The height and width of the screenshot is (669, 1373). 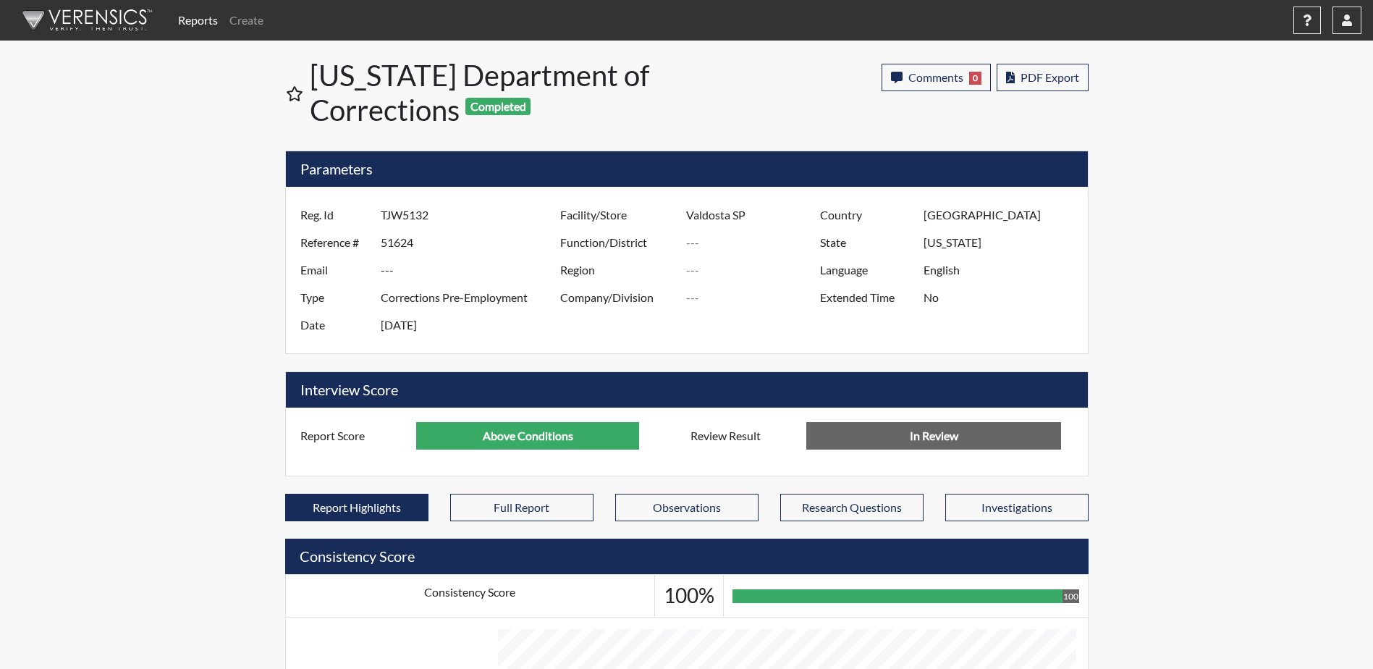 What do you see at coordinates (743, 436) in the screenshot?
I see `label: Review Result` at bounding box center [743, 436].